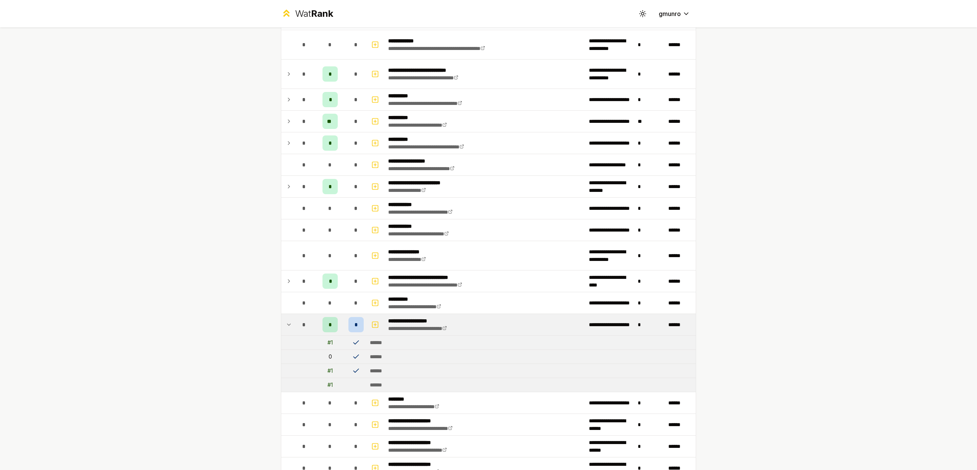 The image size is (977, 470). Describe the element at coordinates (674, 14) in the screenshot. I see `button: gmunro` at that location.